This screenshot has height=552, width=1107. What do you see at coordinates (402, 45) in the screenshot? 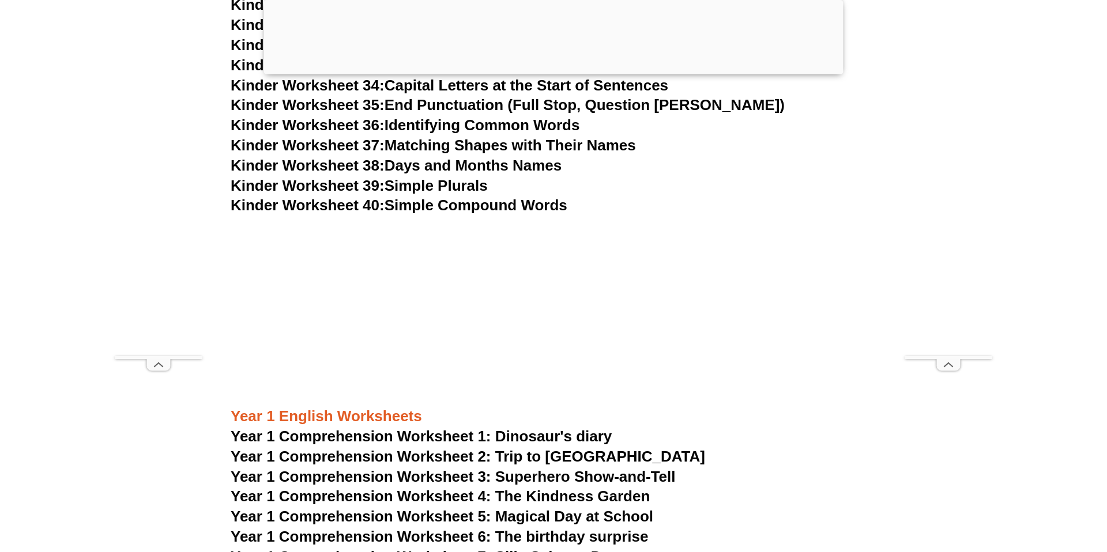
I see `a: Kinder Worksheet 32:Numbers and Words (1-10)` at bounding box center [402, 45].